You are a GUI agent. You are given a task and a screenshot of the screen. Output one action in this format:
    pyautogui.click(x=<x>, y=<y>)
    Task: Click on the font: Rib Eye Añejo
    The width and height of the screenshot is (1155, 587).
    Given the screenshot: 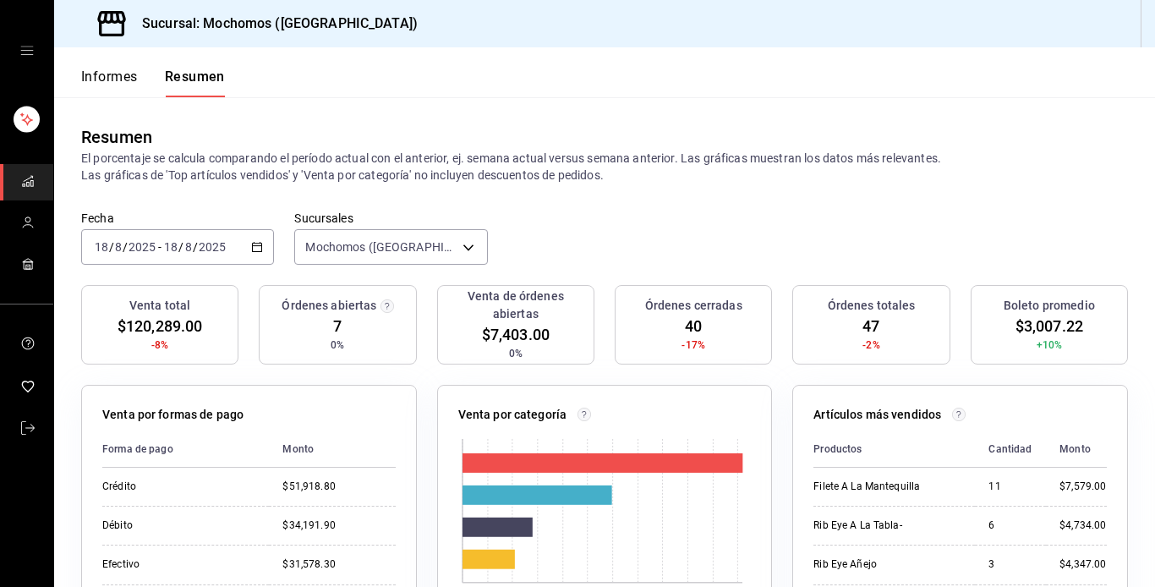 What is the action you would take?
    pyautogui.click(x=844, y=564)
    